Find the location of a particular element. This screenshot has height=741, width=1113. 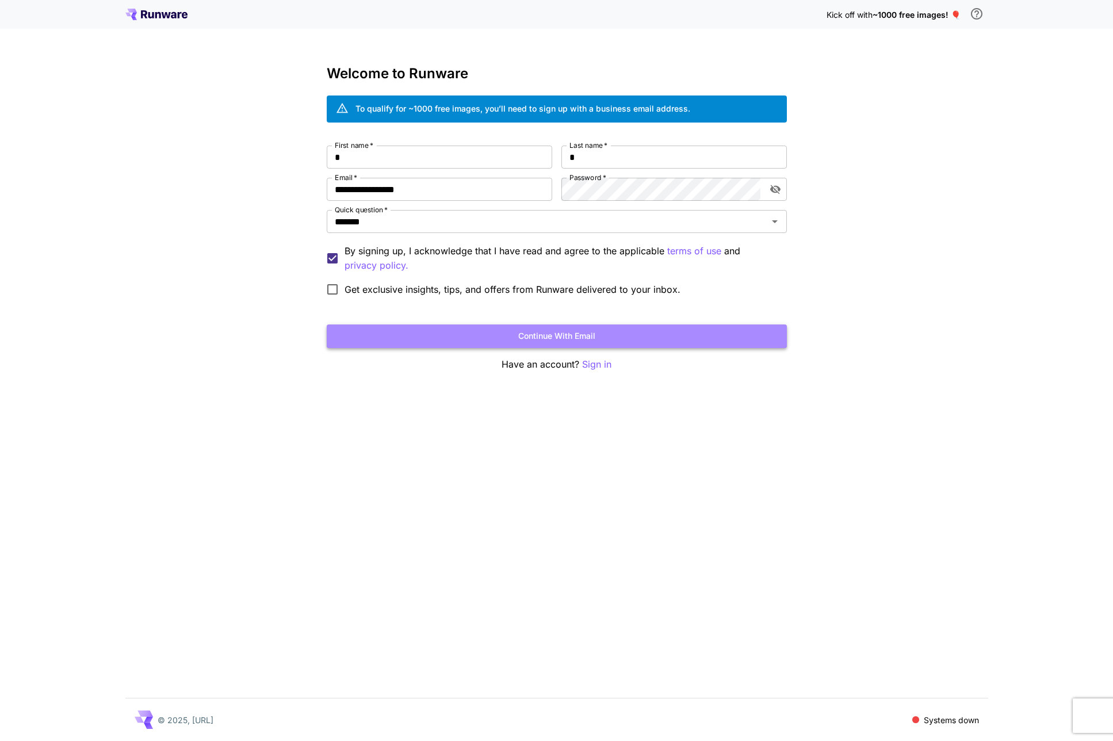

p: privacy policy. is located at coordinates (376, 265).